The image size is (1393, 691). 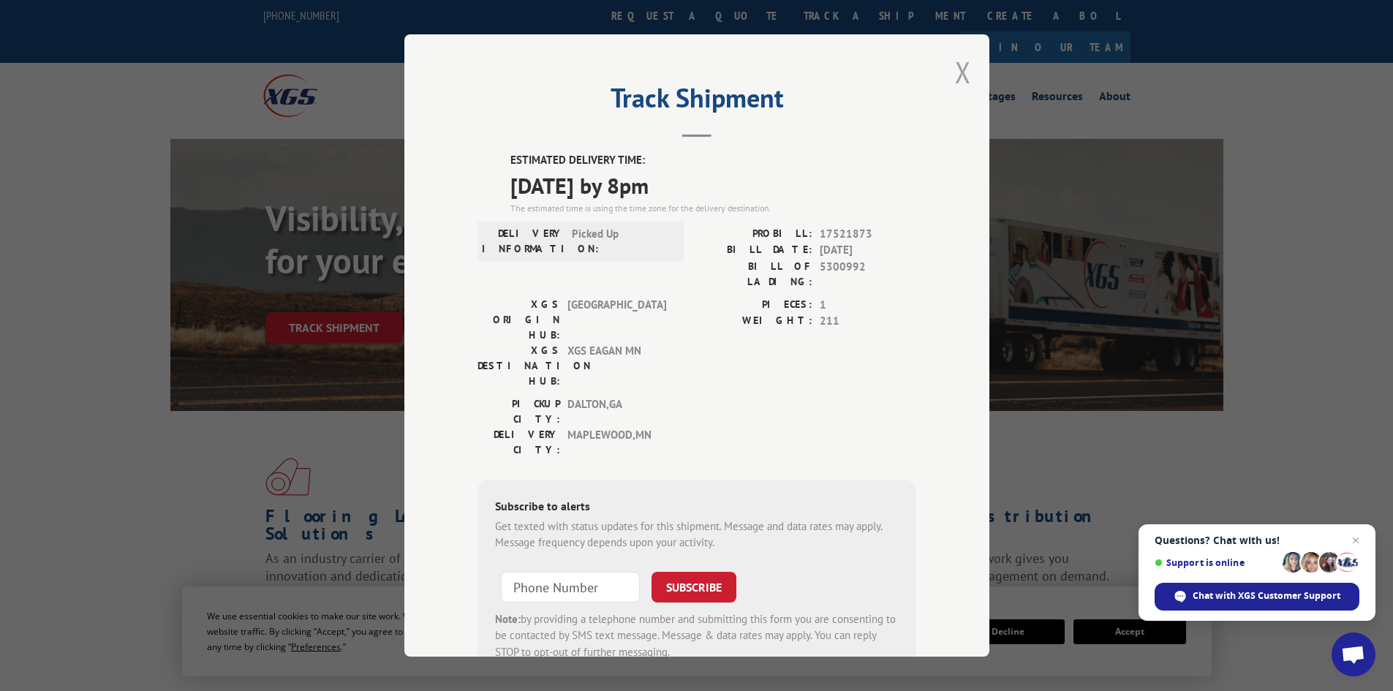 I want to click on h2: Track Shipment, so click(x=697, y=102).